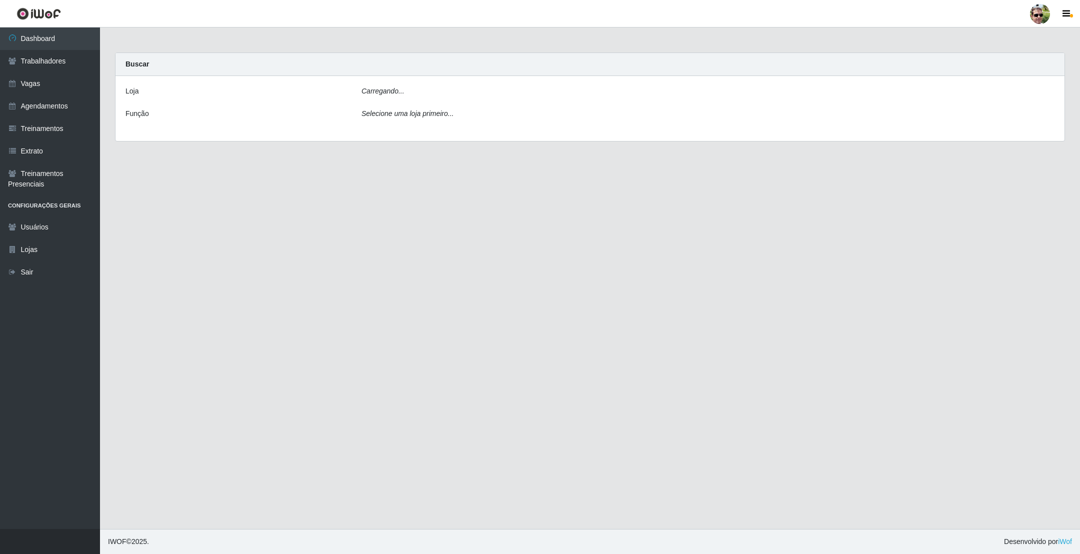  What do you see at coordinates (407, 113) in the screenshot?
I see `i: Selecione uma loja primeiro...` at bounding box center [407, 113].